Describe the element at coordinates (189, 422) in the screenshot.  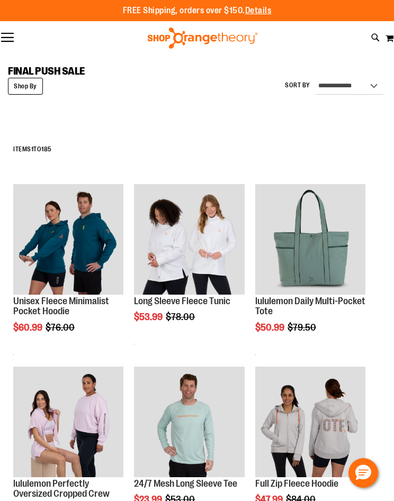
I see `img: Main Image of 1457095` at that location.